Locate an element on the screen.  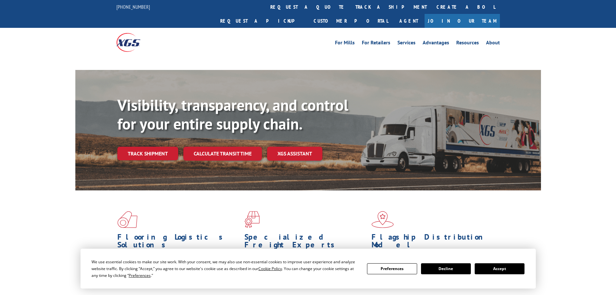
a: About is located at coordinates (493, 44).